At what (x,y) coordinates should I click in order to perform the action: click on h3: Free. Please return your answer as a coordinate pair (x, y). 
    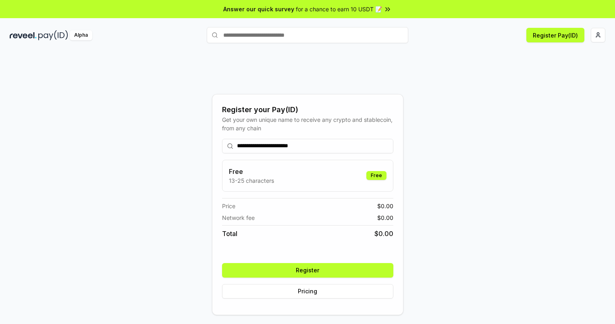
    Looking at the image, I should click on (252, 171).